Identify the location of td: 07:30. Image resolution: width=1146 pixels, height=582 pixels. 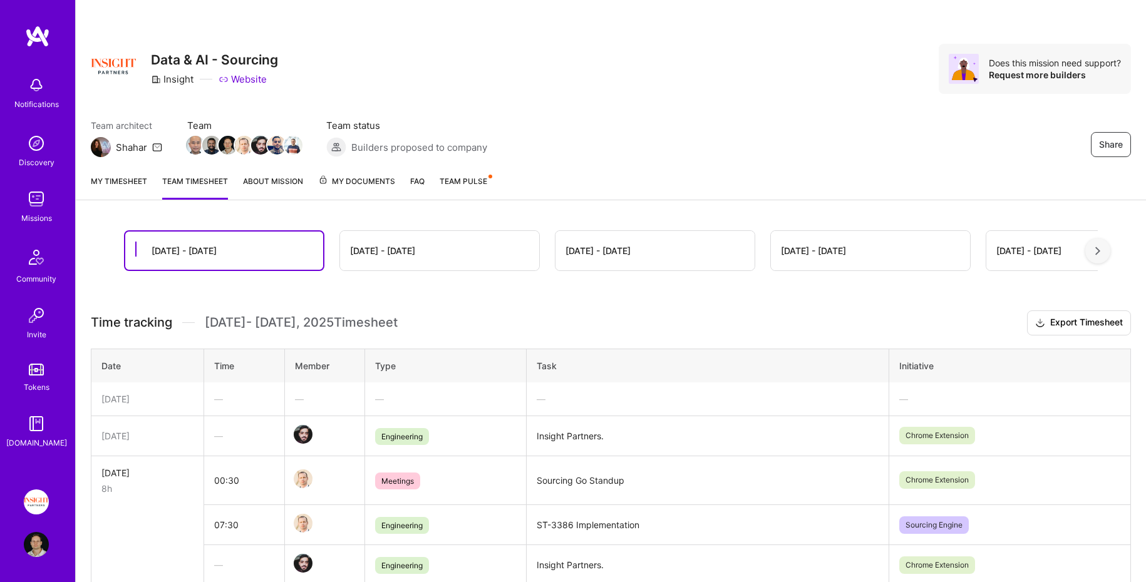
(244, 525).